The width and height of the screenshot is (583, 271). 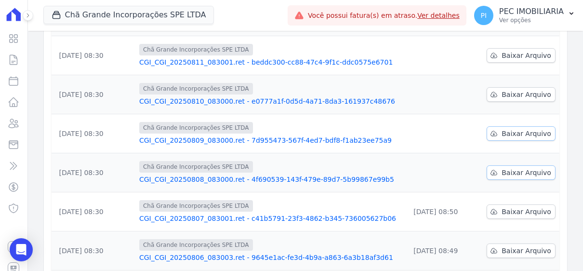 What do you see at coordinates (439, 15) in the screenshot?
I see `a: Ver detalhes` at bounding box center [439, 15].